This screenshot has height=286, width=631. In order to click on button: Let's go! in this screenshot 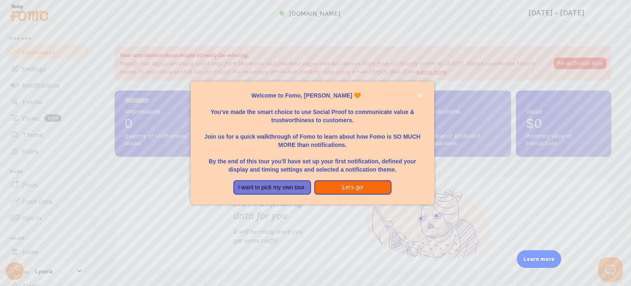, I will do `click(353, 187)`.